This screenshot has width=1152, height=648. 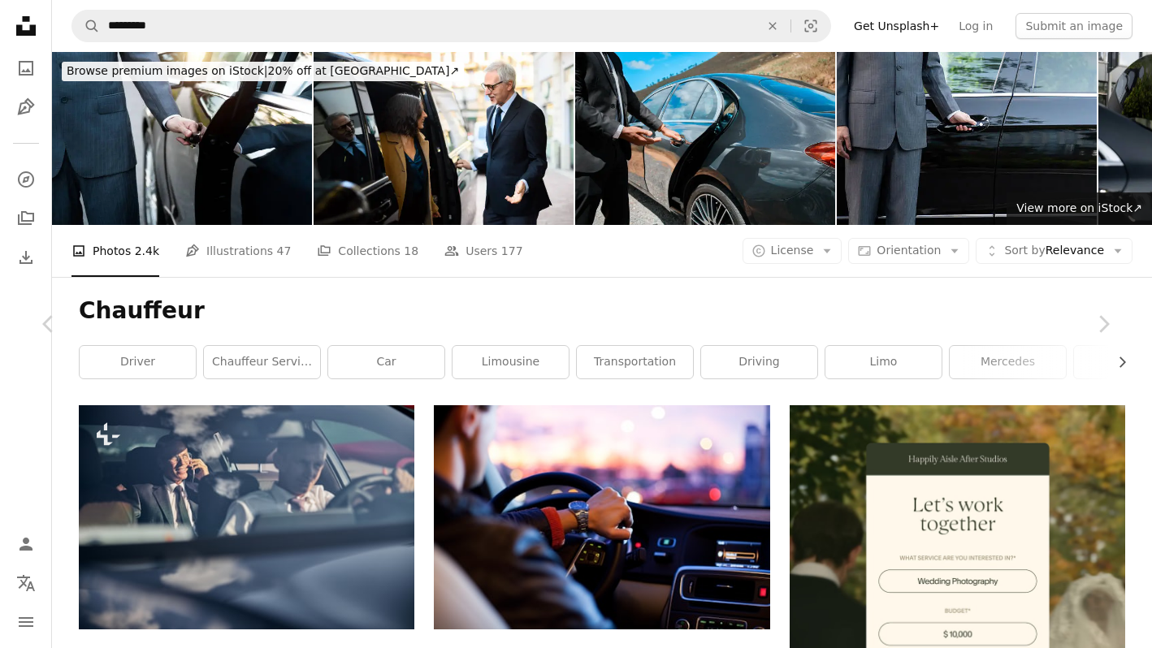 I want to click on h1: Chauffeur, so click(x=602, y=311).